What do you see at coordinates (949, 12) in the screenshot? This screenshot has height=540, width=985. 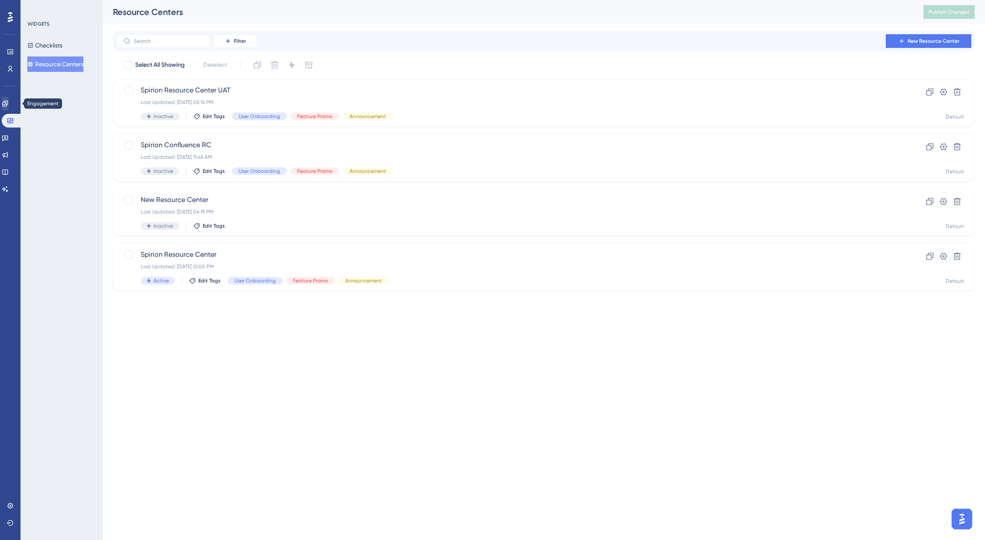 I see `span: Publish Changes` at bounding box center [949, 12].